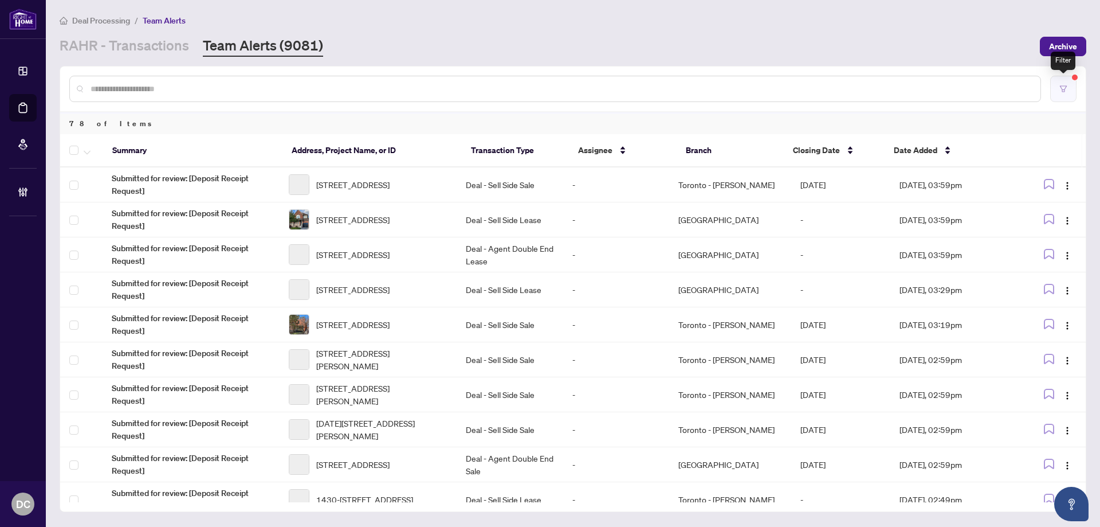 The width and height of the screenshot is (1100, 527). Describe the element at coordinates (23, 504) in the screenshot. I see `span: DC` at that location.